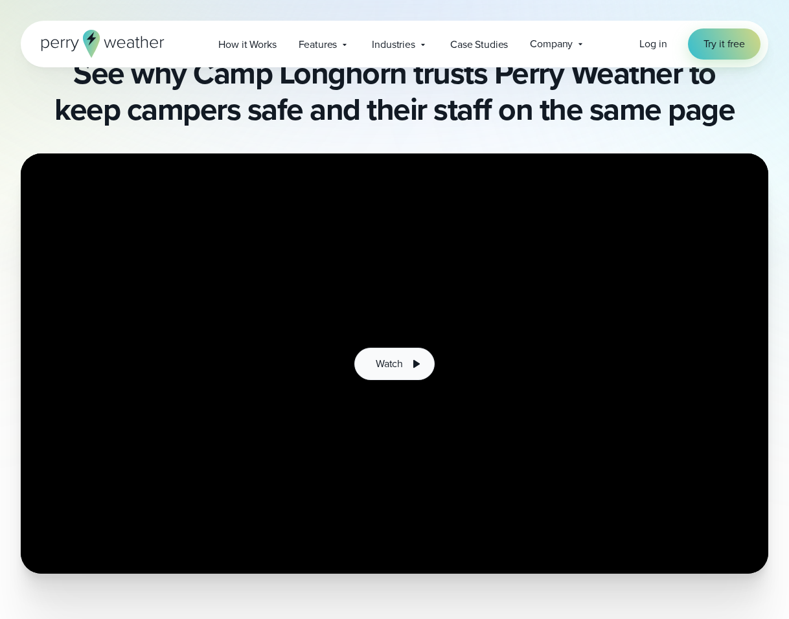 The width and height of the screenshot is (789, 619). Describe the element at coordinates (395, 364) in the screenshot. I see `button: Watch` at that location.